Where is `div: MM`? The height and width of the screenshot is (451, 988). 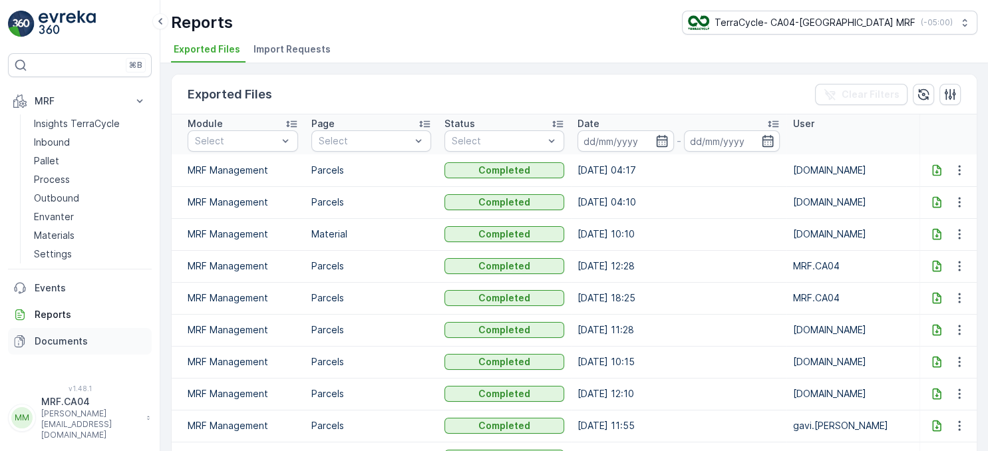 div: MM is located at coordinates (22, 418).